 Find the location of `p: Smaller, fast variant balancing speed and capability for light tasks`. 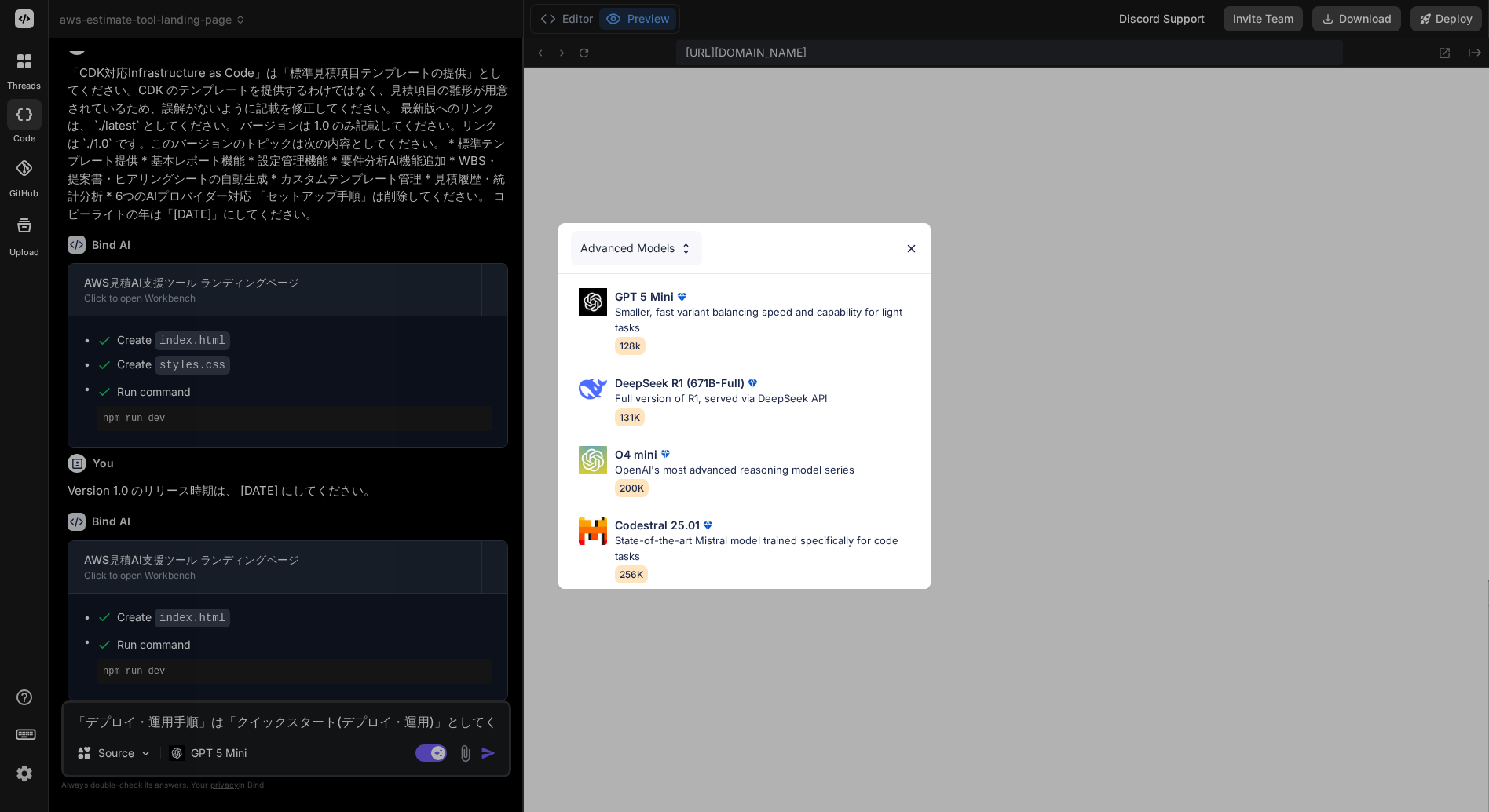

p: Smaller, fast variant balancing speed and capability for light tasks is located at coordinates (766, 319).